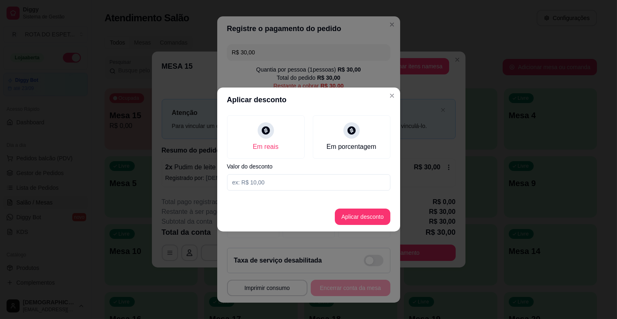  Describe the element at coordinates (309, 166) in the screenshot. I see `label: Valor do desconto` at that location.